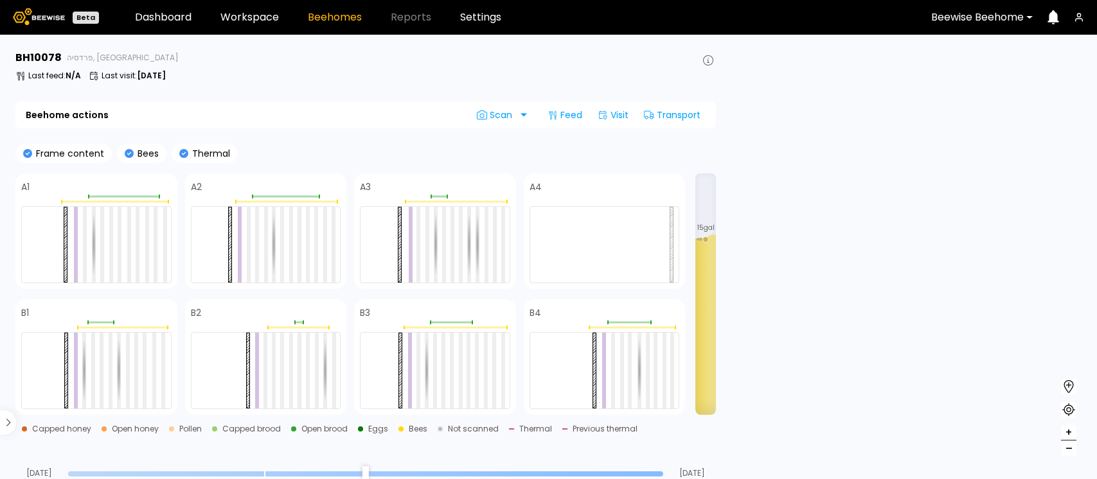  Describe the element at coordinates (365, 187) in the screenshot. I see `h4: A3` at that location.